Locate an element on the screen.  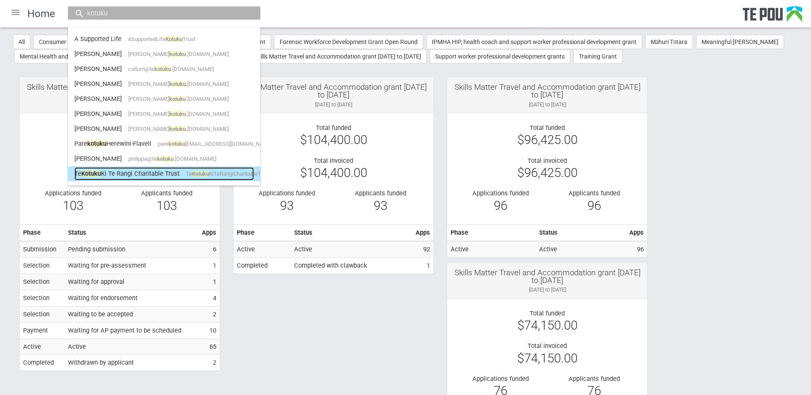
div: 103 is located at coordinates (73, 206).